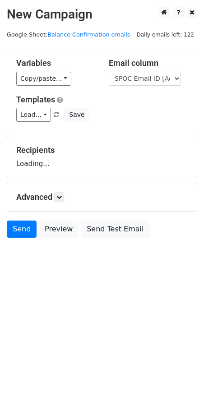 The image size is (204, 410). What do you see at coordinates (33, 115) in the screenshot?
I see `a: Load...` at bounding box center [33, 115].